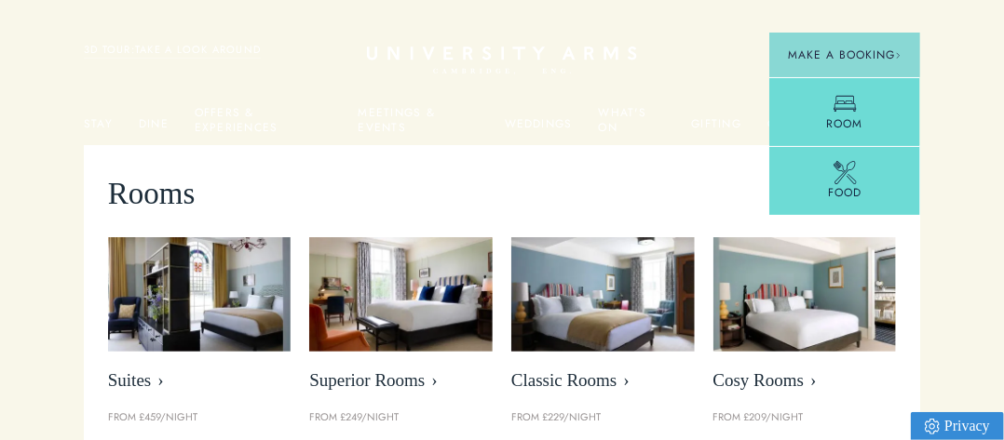 The height and width of the screenshot is (440, 1004). What do you see at coordinates (602, 418) in the screenshot?
I see `p: From £229/night` at bounding box center [602, 418].